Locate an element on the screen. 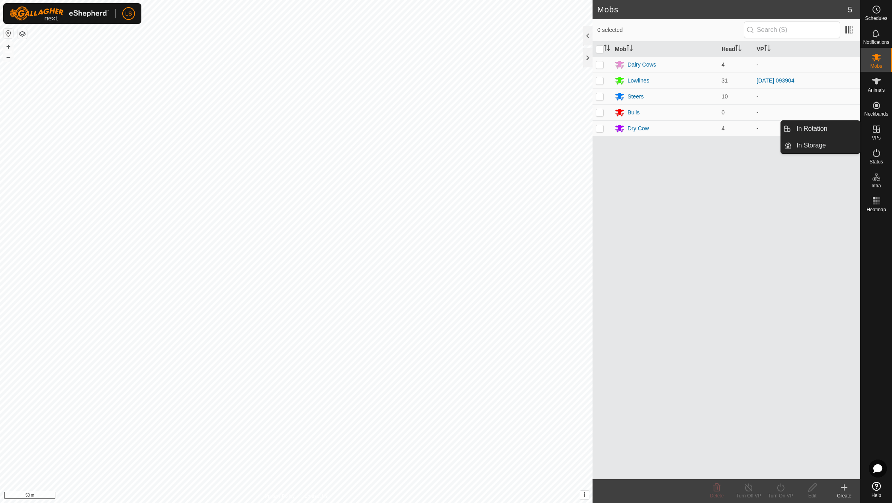  a: In Storage is located at coordinates (826, 145).